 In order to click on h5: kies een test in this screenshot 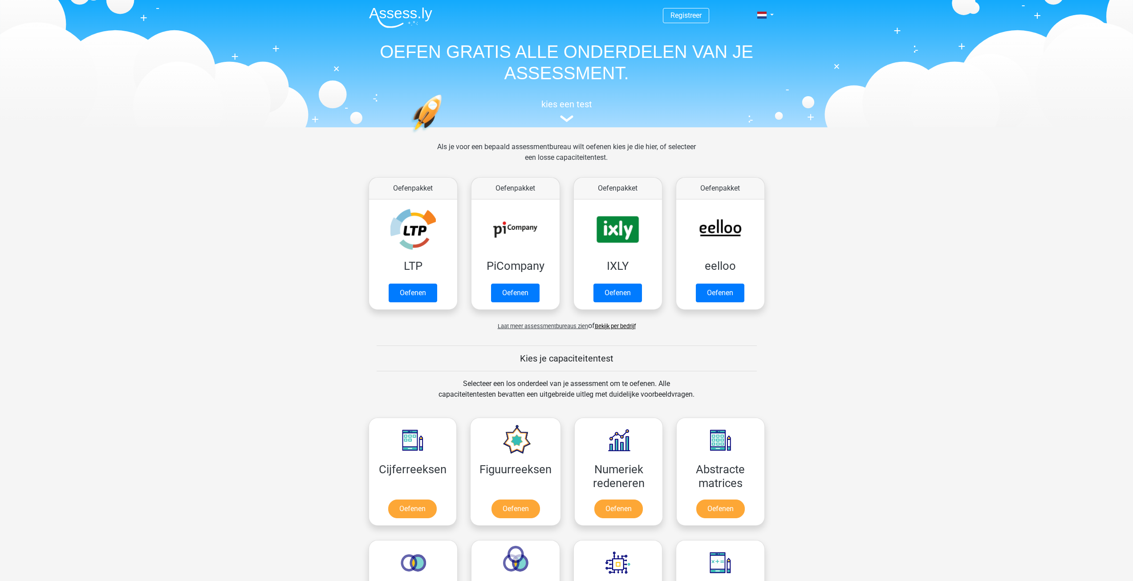, I will do `click(567, 104)`.